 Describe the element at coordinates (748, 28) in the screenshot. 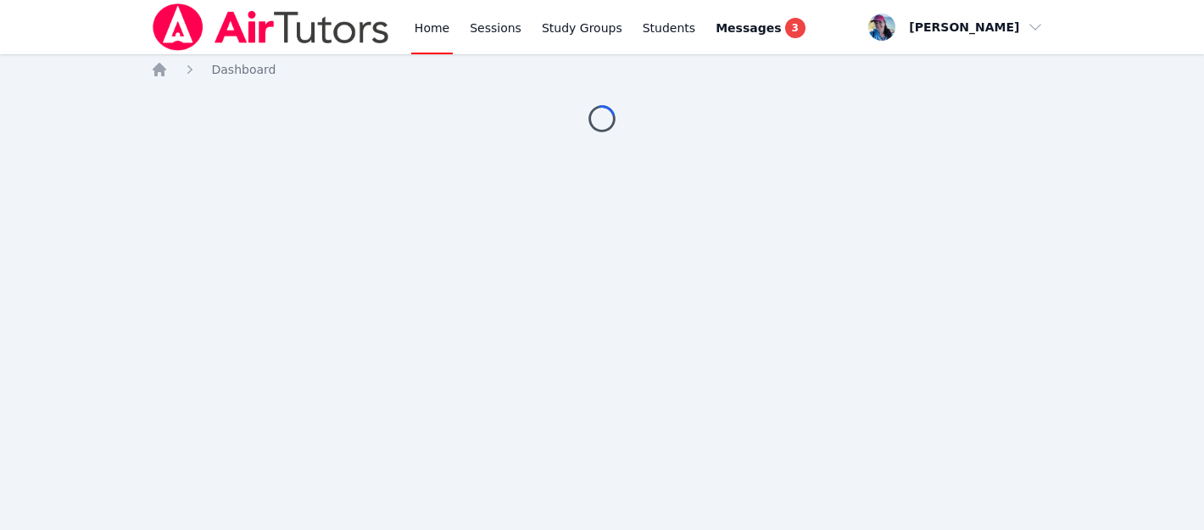

I see `span: Messages` at that location.